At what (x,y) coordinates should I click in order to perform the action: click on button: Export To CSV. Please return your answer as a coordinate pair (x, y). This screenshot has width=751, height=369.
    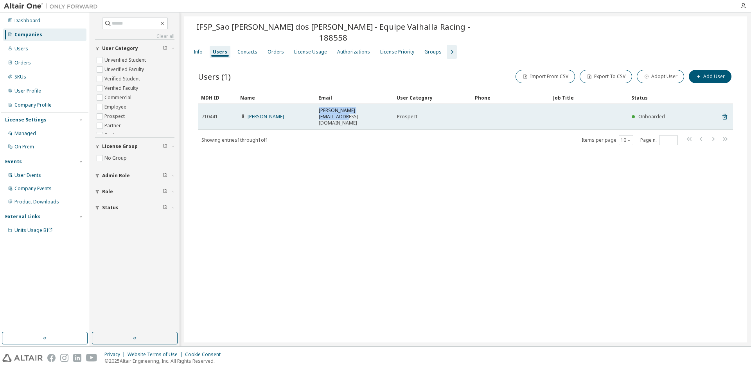
    Looking at the image, I should click on (606, 77).